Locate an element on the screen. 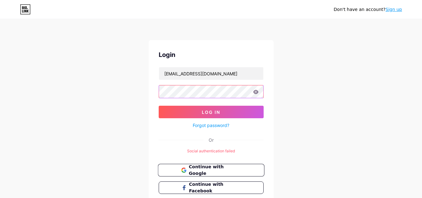 Image resolution: width=422 pixels, height=198 pixels. a: Continue with Google is located at coordinates (211, 170).